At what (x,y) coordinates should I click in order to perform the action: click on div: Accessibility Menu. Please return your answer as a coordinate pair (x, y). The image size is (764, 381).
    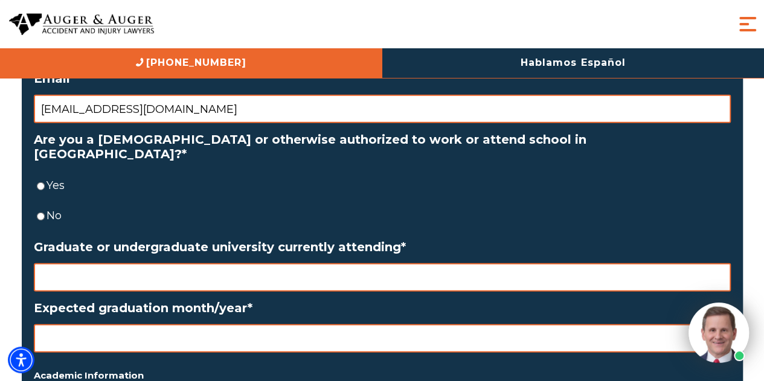
    Looking at the image, I should click on (21, 360).